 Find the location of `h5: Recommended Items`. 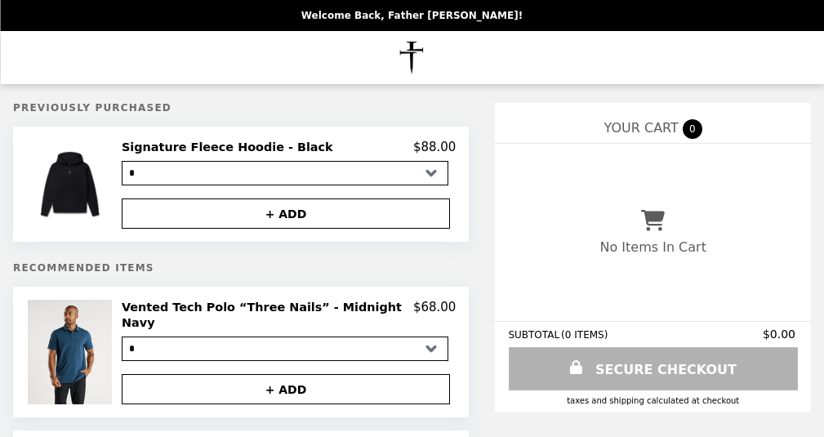

h5: Recommended Items is located at coordinates (241, 268).